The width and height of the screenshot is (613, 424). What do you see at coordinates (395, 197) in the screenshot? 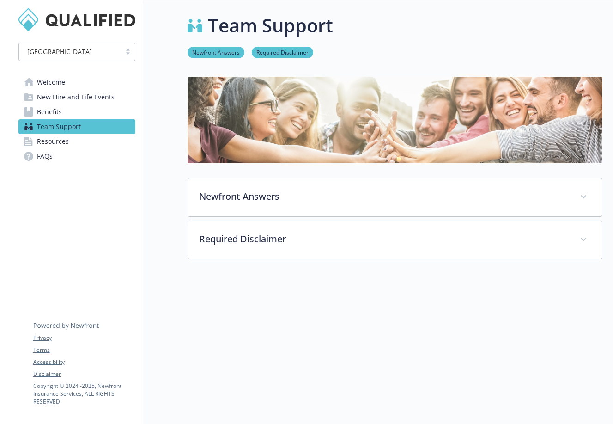
I see `div: Newfront Answers` at bounding box center [395, 197].